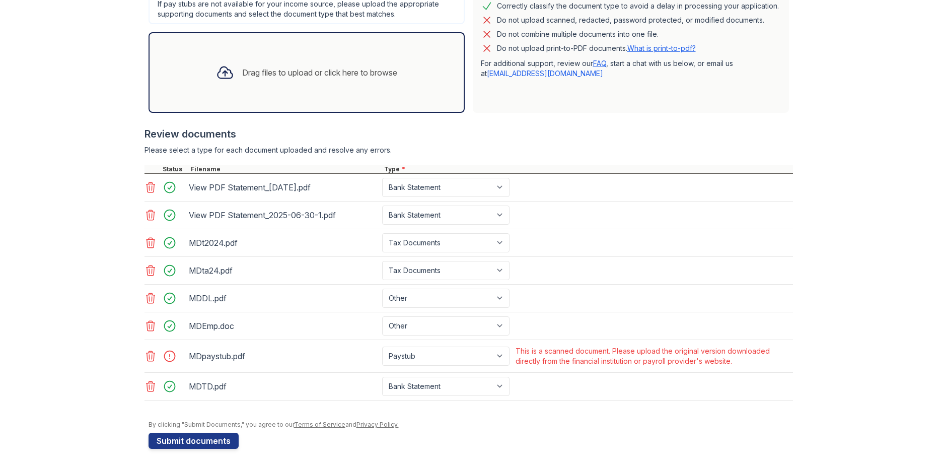 The width and height of the screenshot is (941, 463). I want to click on div: MDDL.pdf, so click(284, 298).